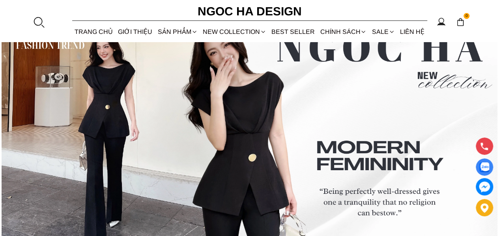 Image resolution: width=499 pixels, height=236 pixels. I want to click on div: Chính sách, so click(343, 32).